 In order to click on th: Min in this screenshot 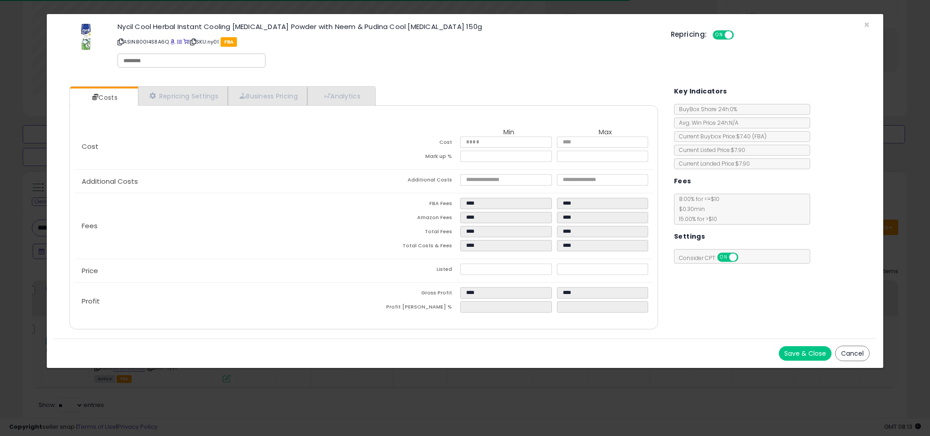, I will do `click(508, 133)`.